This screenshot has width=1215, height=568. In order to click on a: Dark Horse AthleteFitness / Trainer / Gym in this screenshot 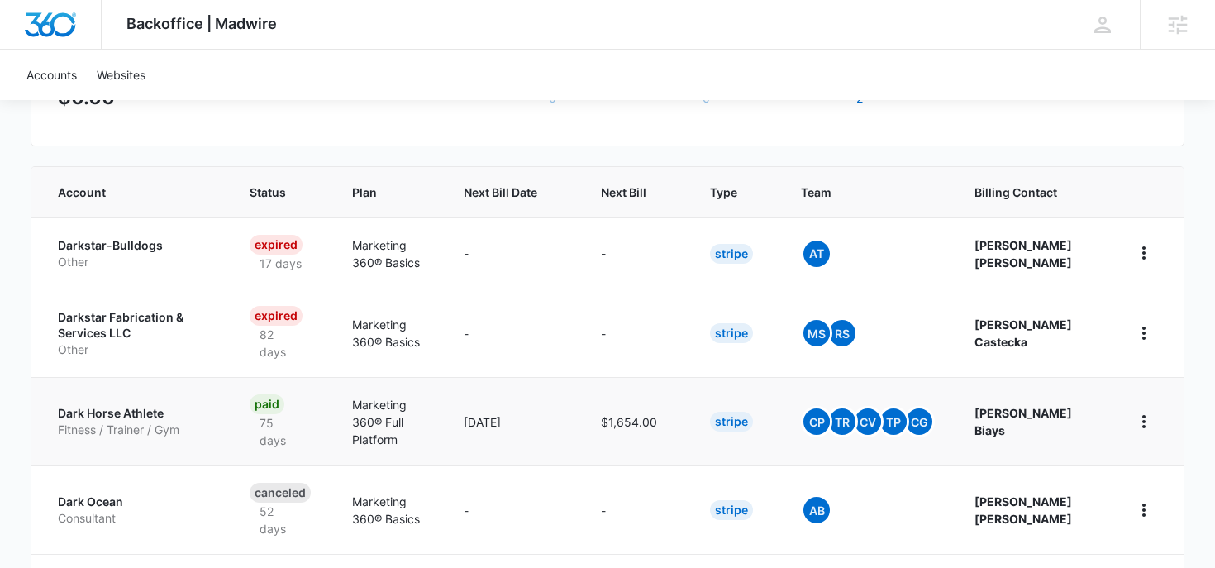, I will do `click(134, 421)`.